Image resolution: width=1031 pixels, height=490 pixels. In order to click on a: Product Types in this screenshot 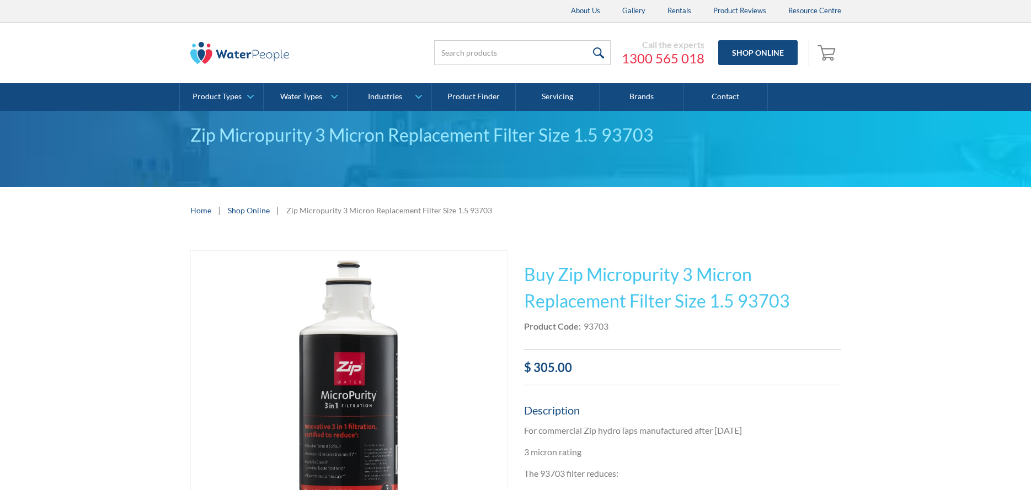, I will do `click(221, 97)`.